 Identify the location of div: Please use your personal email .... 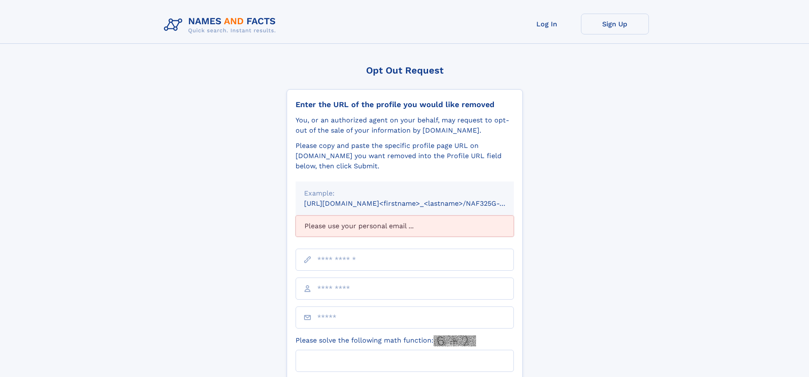
(405, 226).